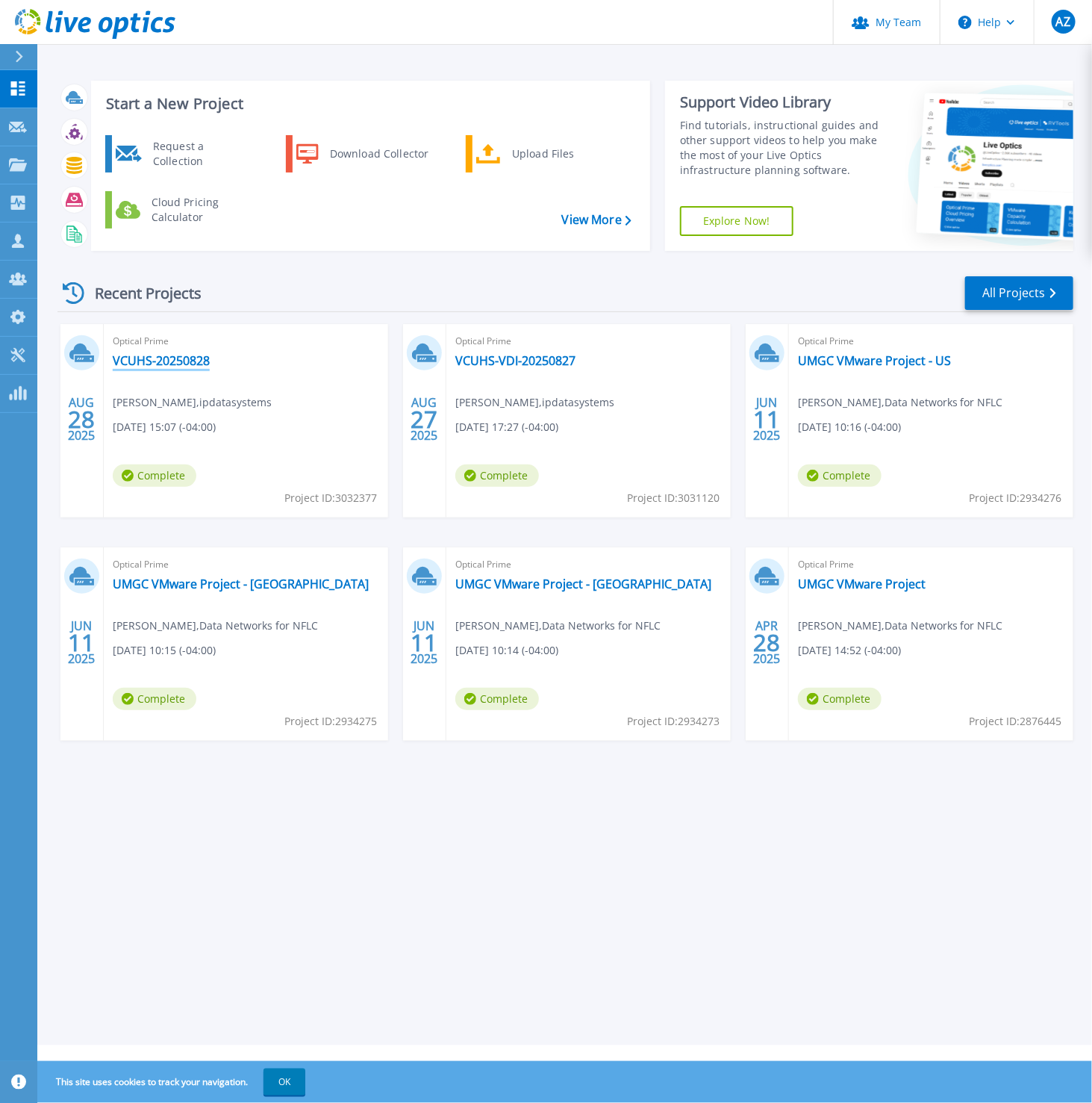 The width and height of the screenshot is (1092, 1103). I want to click on a: Download Collector, so click(362, 154).